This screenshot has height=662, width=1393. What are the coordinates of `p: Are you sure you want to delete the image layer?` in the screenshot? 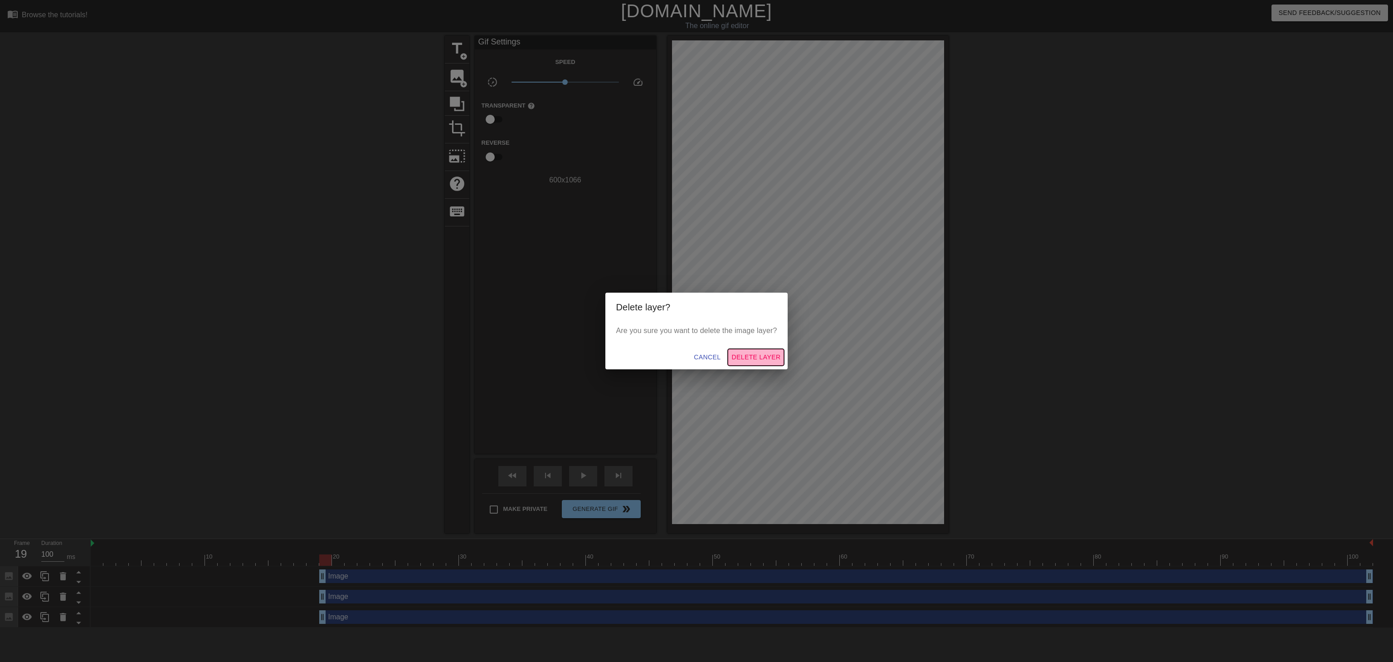 It's located at (697, 331).